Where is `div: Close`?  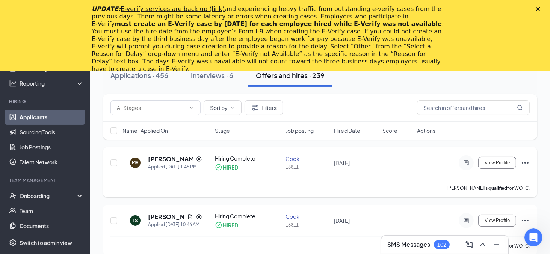 div: Close is located at coordinates (539, 9).